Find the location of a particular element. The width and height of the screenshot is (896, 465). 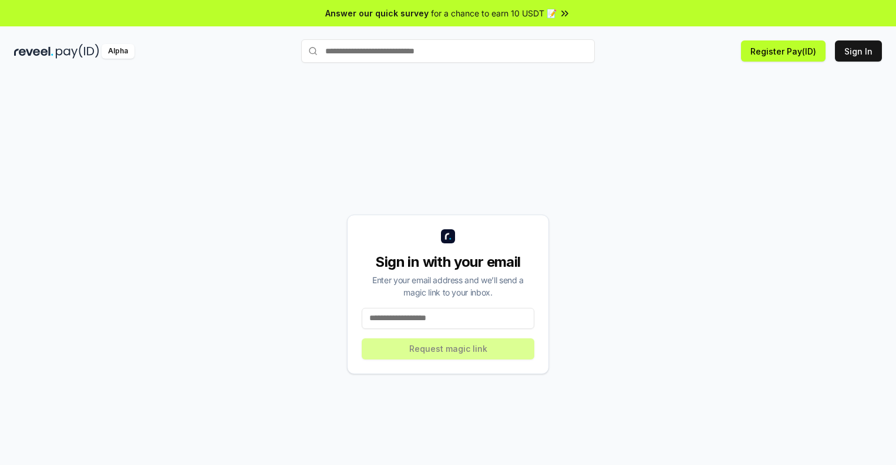

img: pay_id is located at coordinates (77, 51).